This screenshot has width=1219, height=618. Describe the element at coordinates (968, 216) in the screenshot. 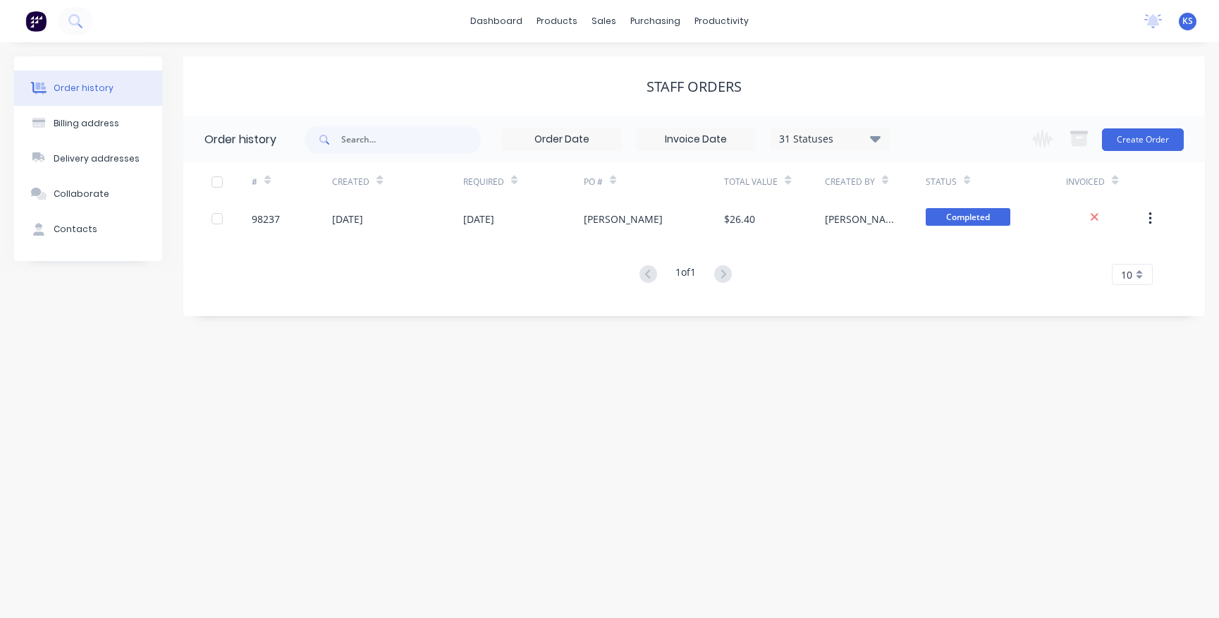

I see `span: Completed` at that location.